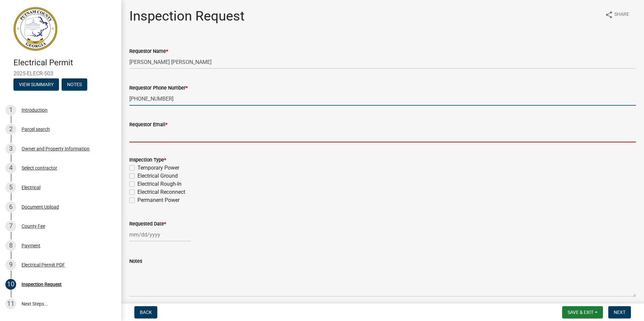 This screenshot has height=321, width=644. I want to click on div: Parcel search, so click(36, 129).